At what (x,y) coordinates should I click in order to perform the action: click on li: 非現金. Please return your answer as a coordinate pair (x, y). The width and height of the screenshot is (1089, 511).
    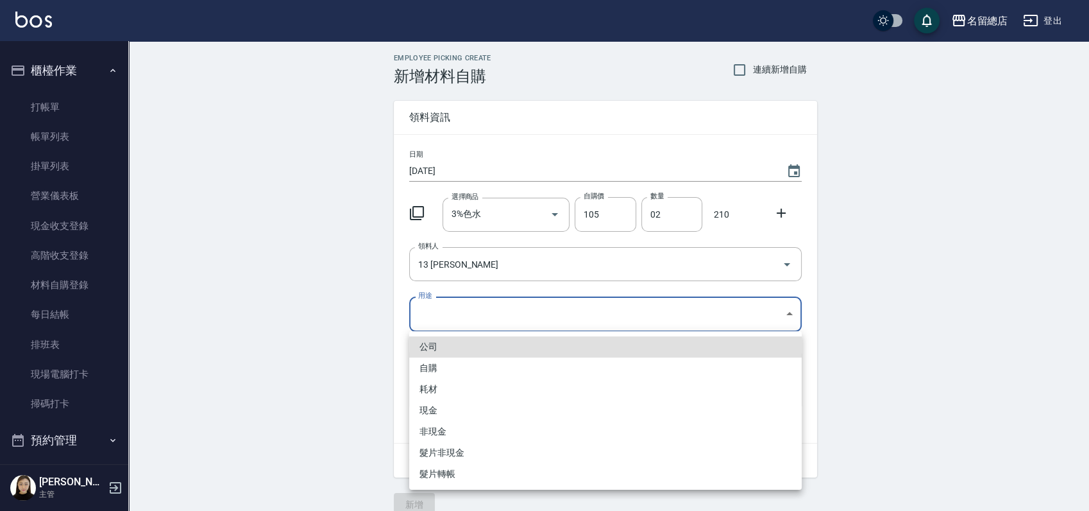
    Looking at the image, I should click on (606, 431).